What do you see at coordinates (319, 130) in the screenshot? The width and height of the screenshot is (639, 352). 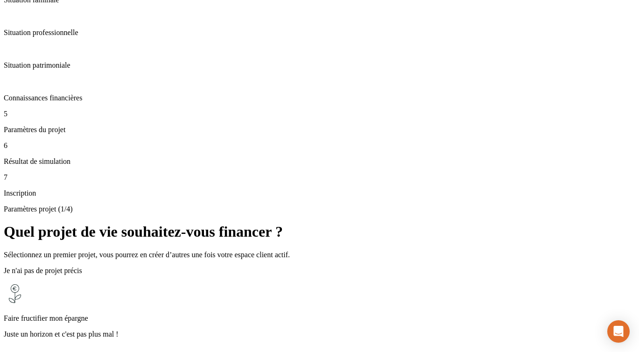 I see `p: Paramètres du projet` at bounding box center [319, 130].